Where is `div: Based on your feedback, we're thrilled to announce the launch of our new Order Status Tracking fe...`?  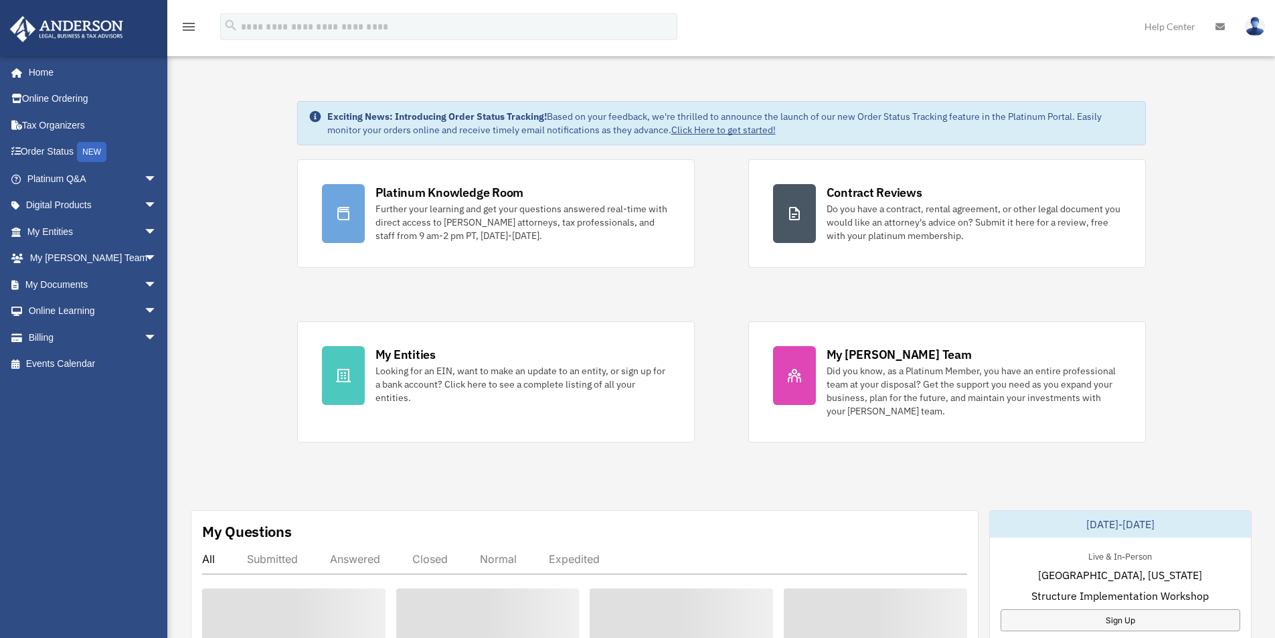 div: Based on your feedback, we're thrilled to announce the launch of our new Order Status Tracking fe... is located at coordinates (731, 123).